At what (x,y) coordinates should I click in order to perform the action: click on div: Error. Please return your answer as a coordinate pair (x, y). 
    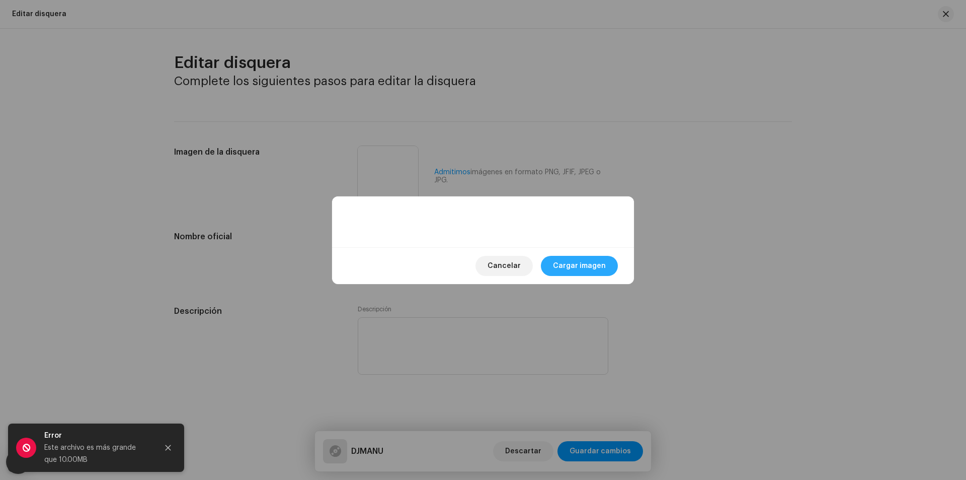
    Looking at the image, I should click on (97, 435).